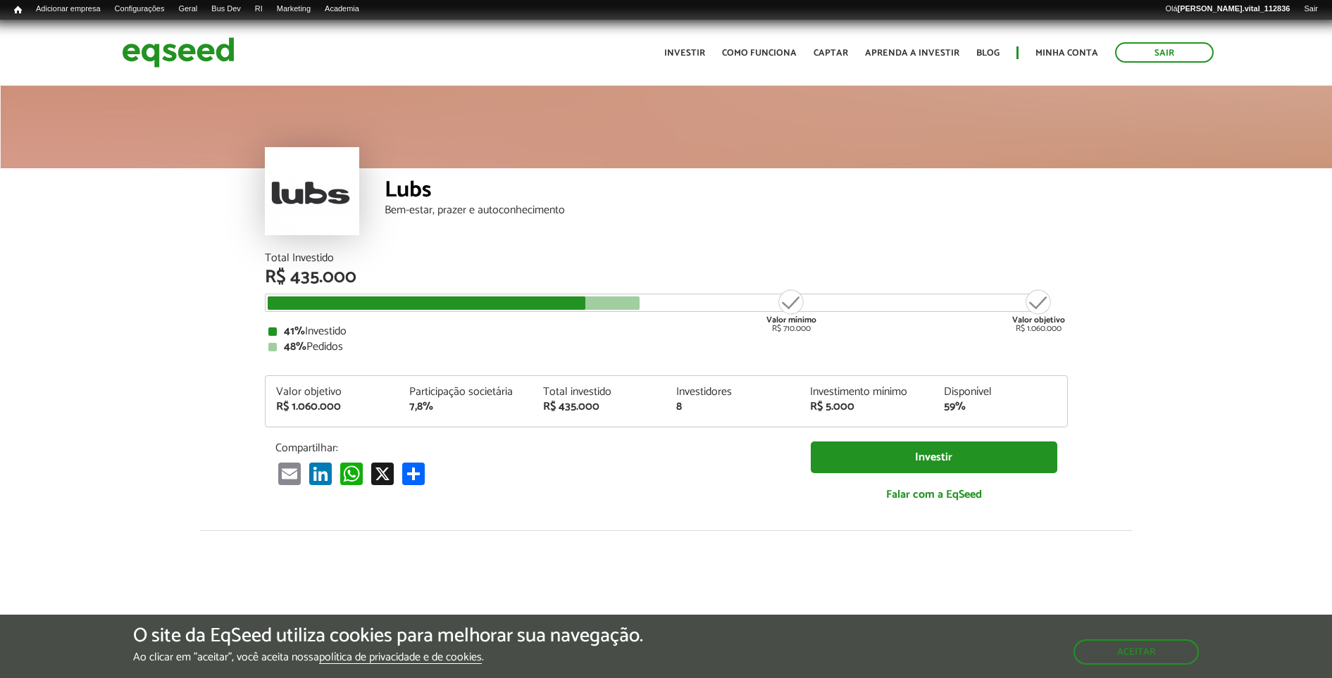  What do you see at coordinates (1066, 53) in the screenshot?
I see `a: Minha conta` at bounding box center [1066, 53].